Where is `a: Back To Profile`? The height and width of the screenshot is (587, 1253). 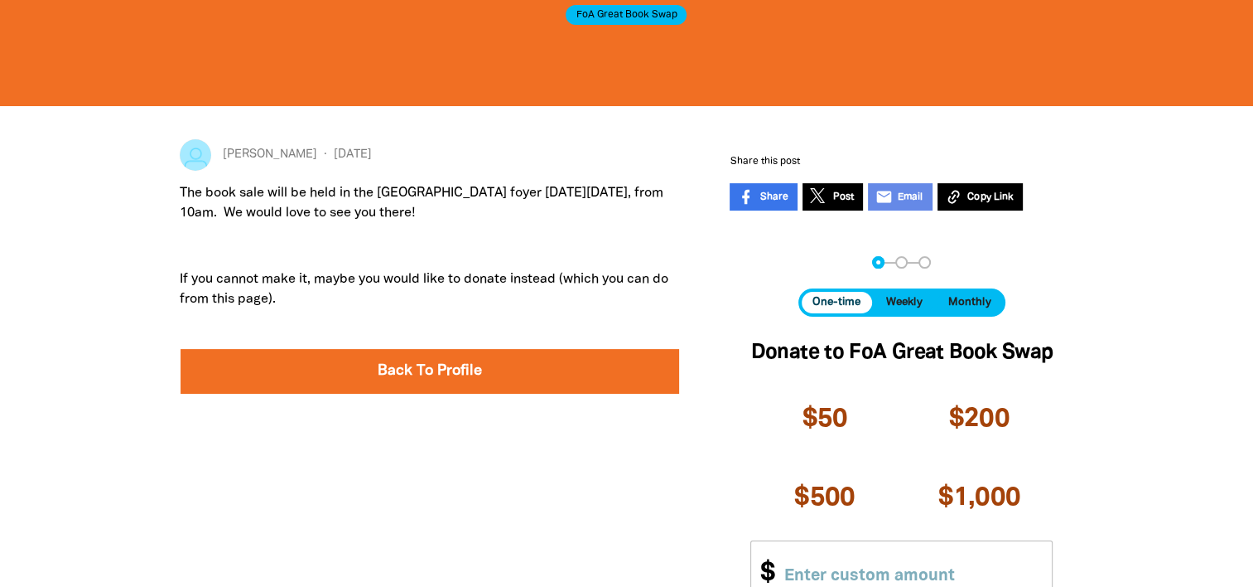
a: Back To Profile is located at coordinates (430, 371).